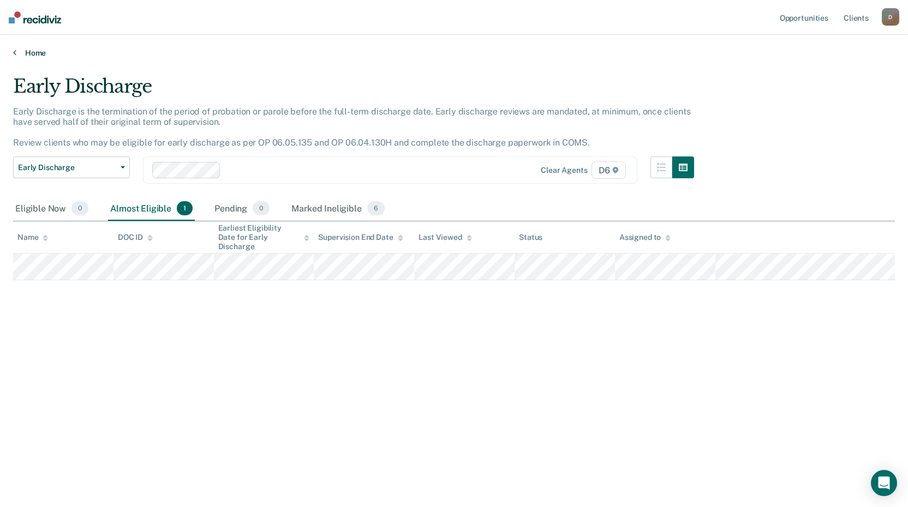 This screenshot has width=908, height=507. I want to click on p: Early Discharge is the termination of the period of probation or parole before the full-term disc..., so click(352, 127).